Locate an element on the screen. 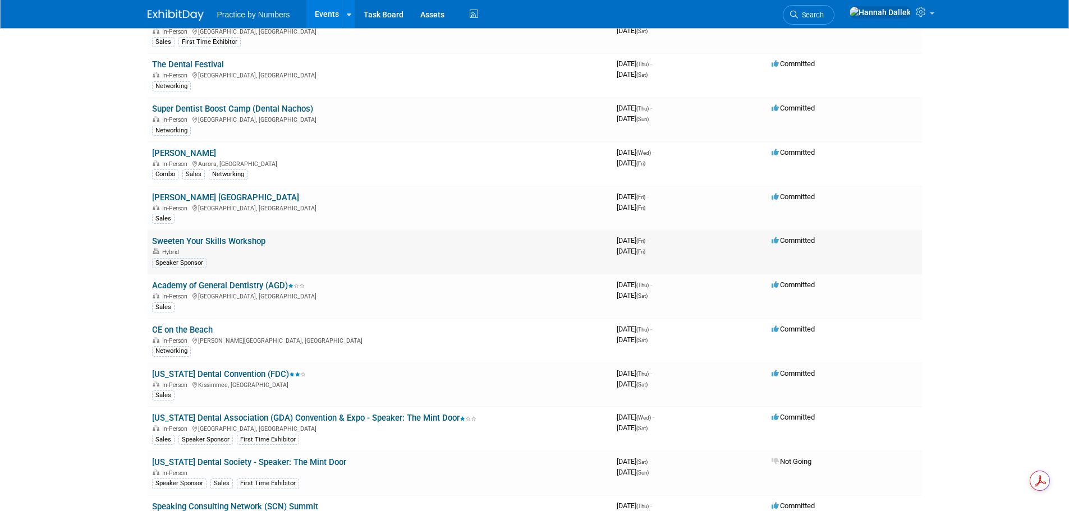 This screenshot has width=1069, height=511. span: Search is located at coordinates (811, 15).